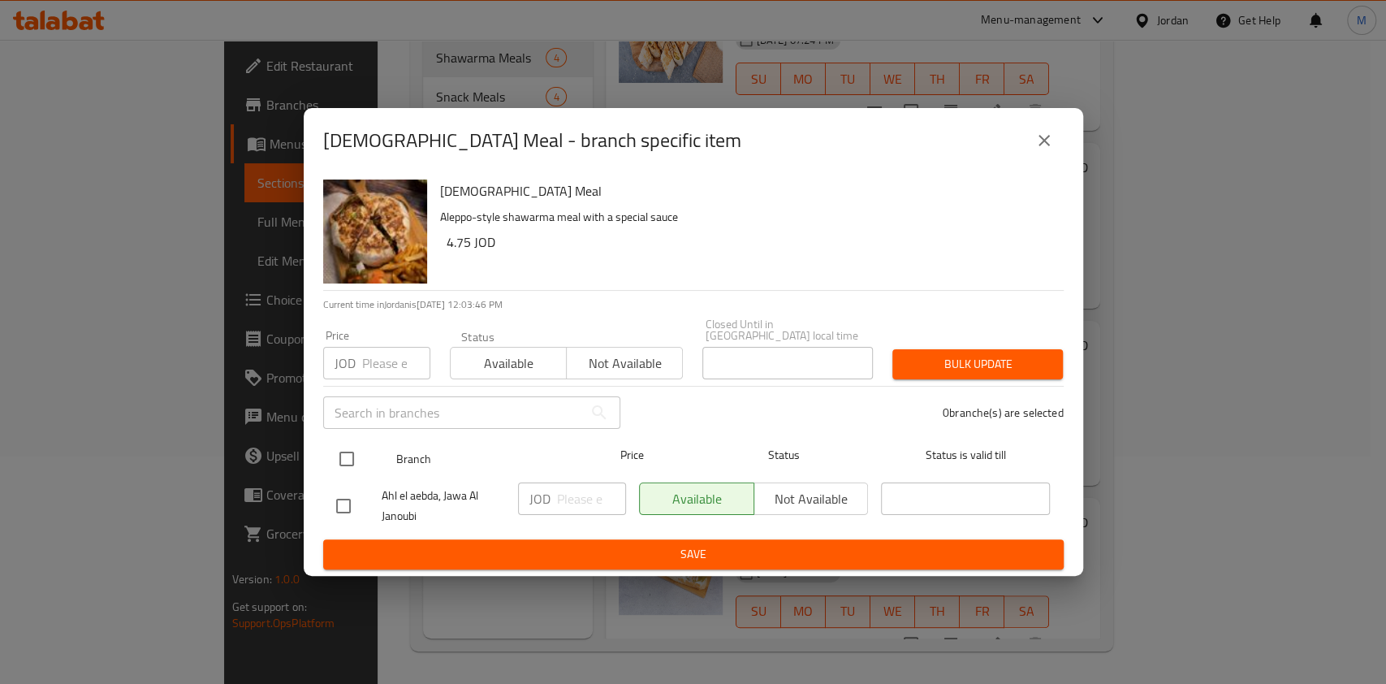  Describe the element at coordinates (443, 506) in the screenshot. I see `span: Ahl el aebda, Jawa Al Janoubi` at that location.